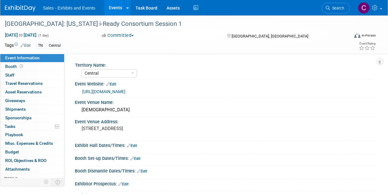 Image resolution: width=388 pixels, height=194 pixels. Describe the element at coordinates (32, 58) in the screenshot. I see `a: Event Information` at that location.